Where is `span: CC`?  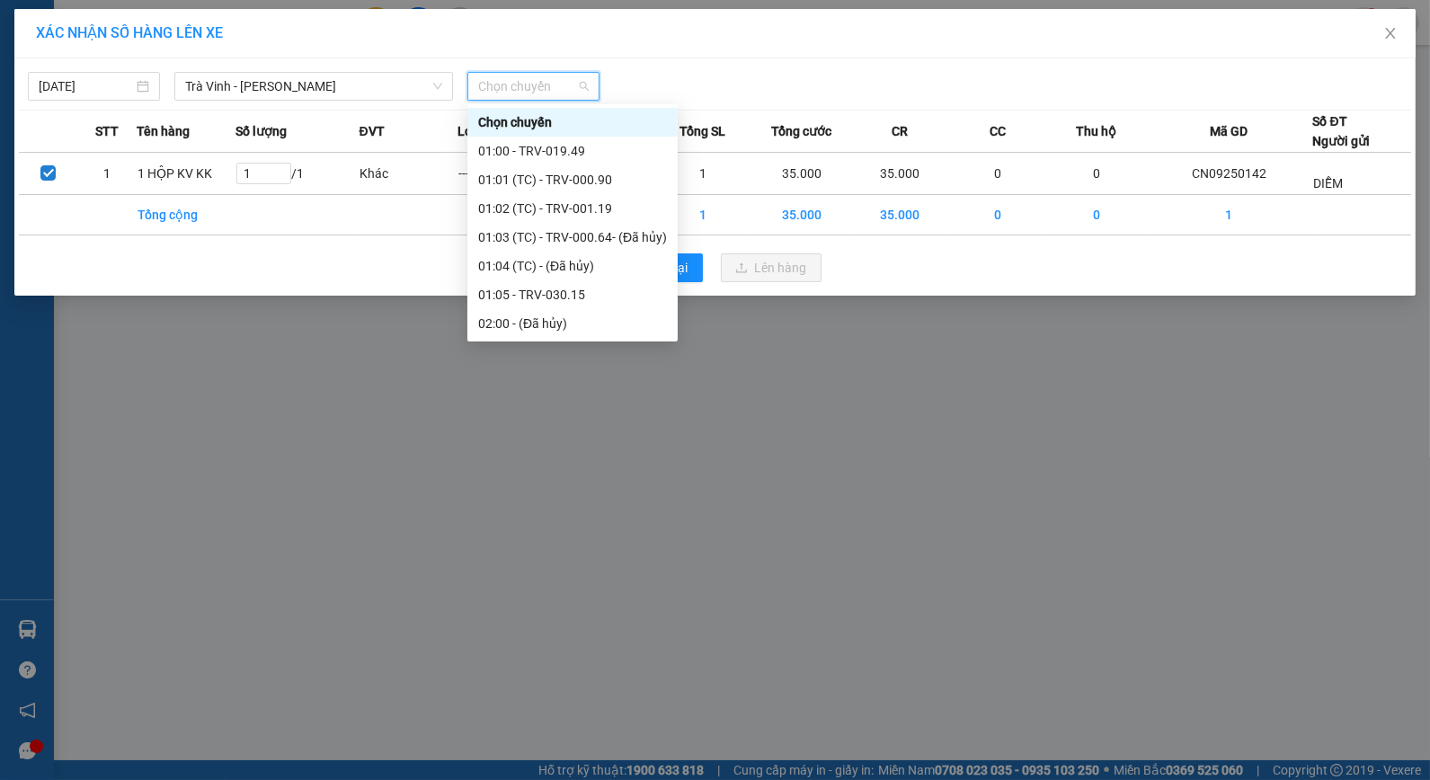 span: CC is located at coordinates (998, 131).